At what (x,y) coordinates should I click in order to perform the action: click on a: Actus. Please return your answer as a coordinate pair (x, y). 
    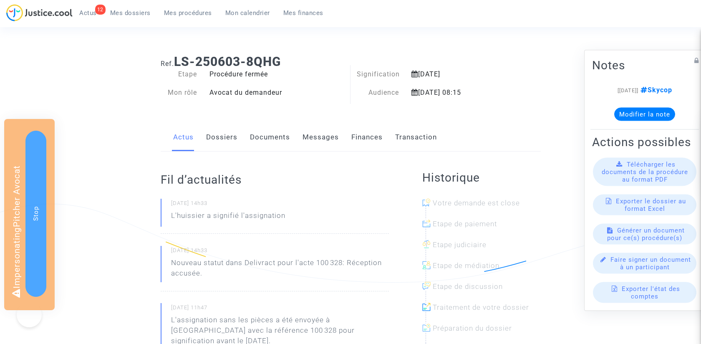
    Looking at the image, I should click on (183, 137).